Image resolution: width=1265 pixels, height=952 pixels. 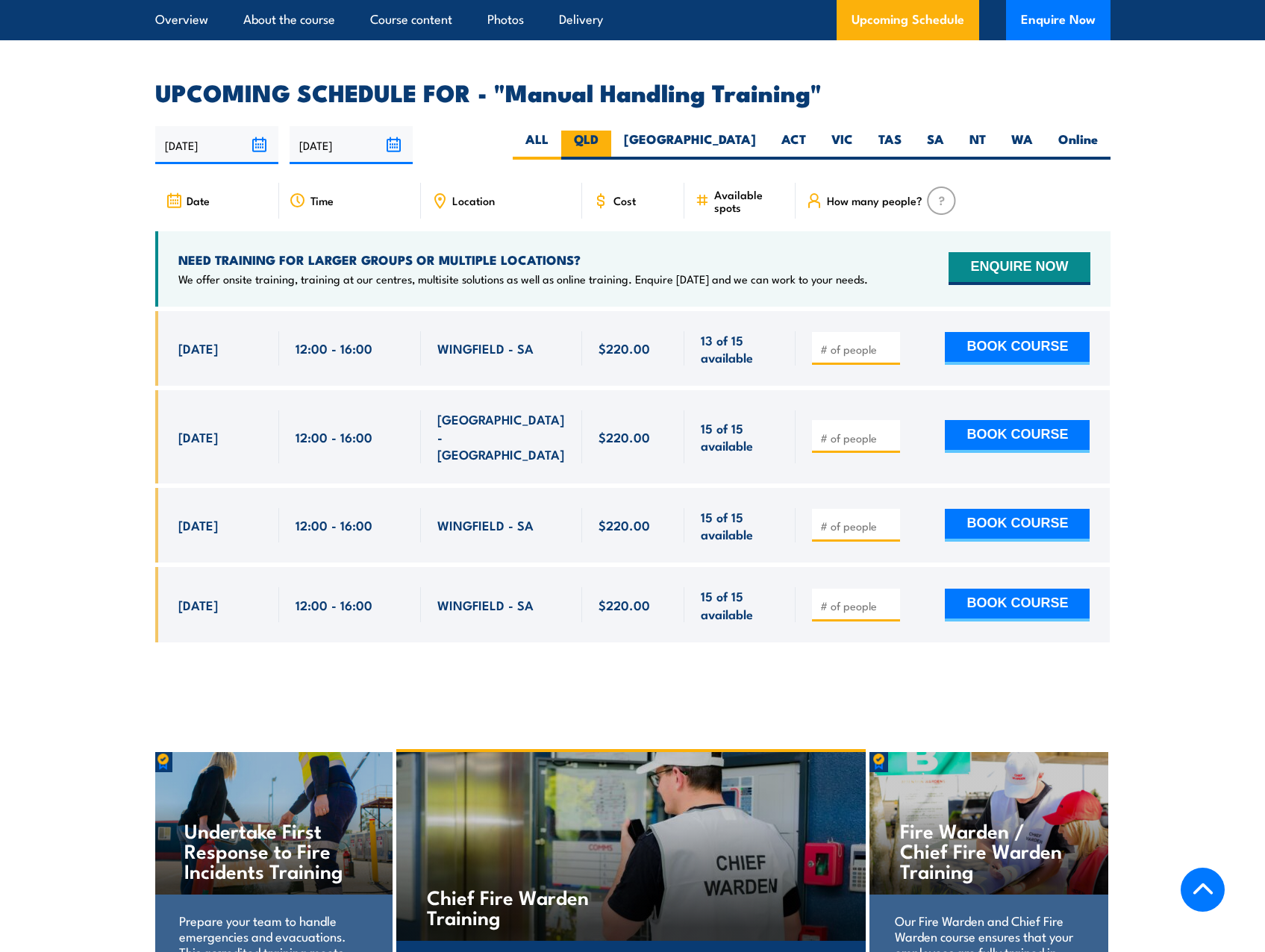 I want to click on label: SA, so click(x=934, y=145).